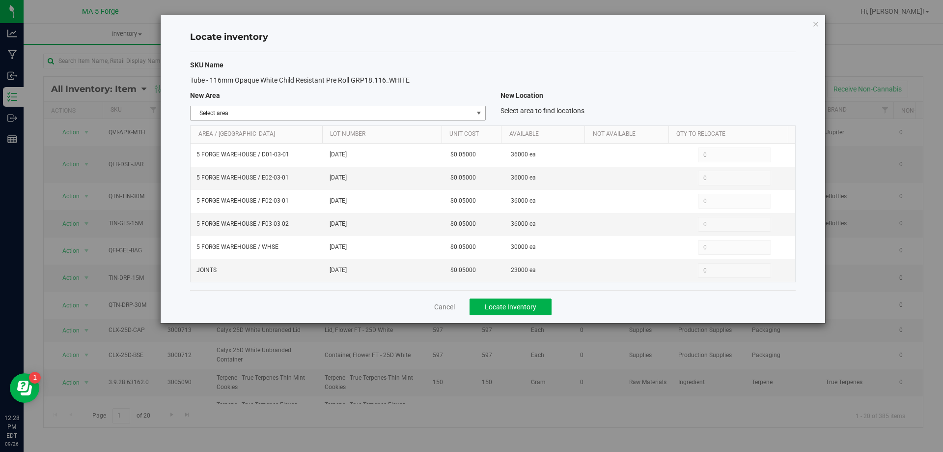  Describe the element at coordinates (523, 270) in the screenshot. I see `span: 23000 ea` at that location.